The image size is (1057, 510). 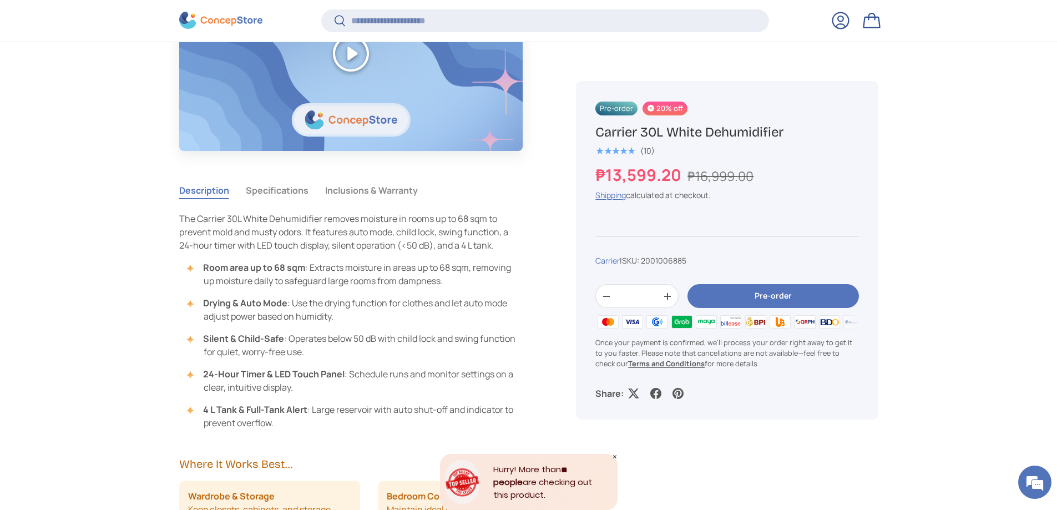 I want to click on strong: 24-Hour Timer & LED Touch Panel, so click(x=274, y=374).